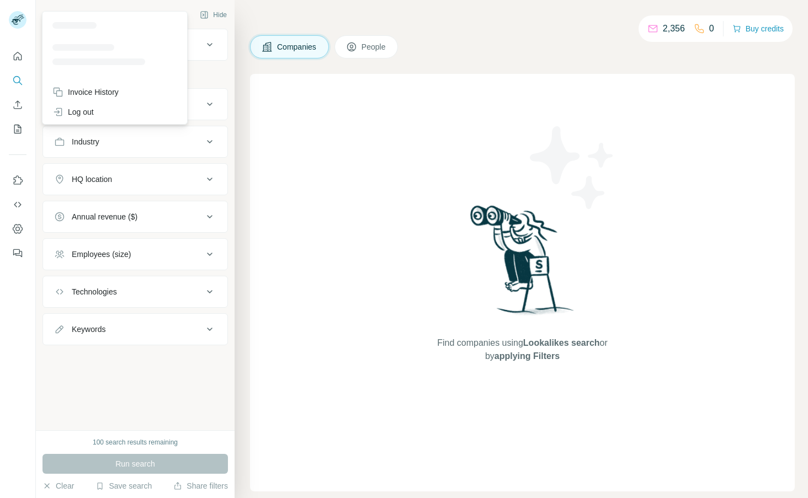  Describe the element at coordinates (135, 254) in the screenshot. I see `button: Employees (size)` at that location.